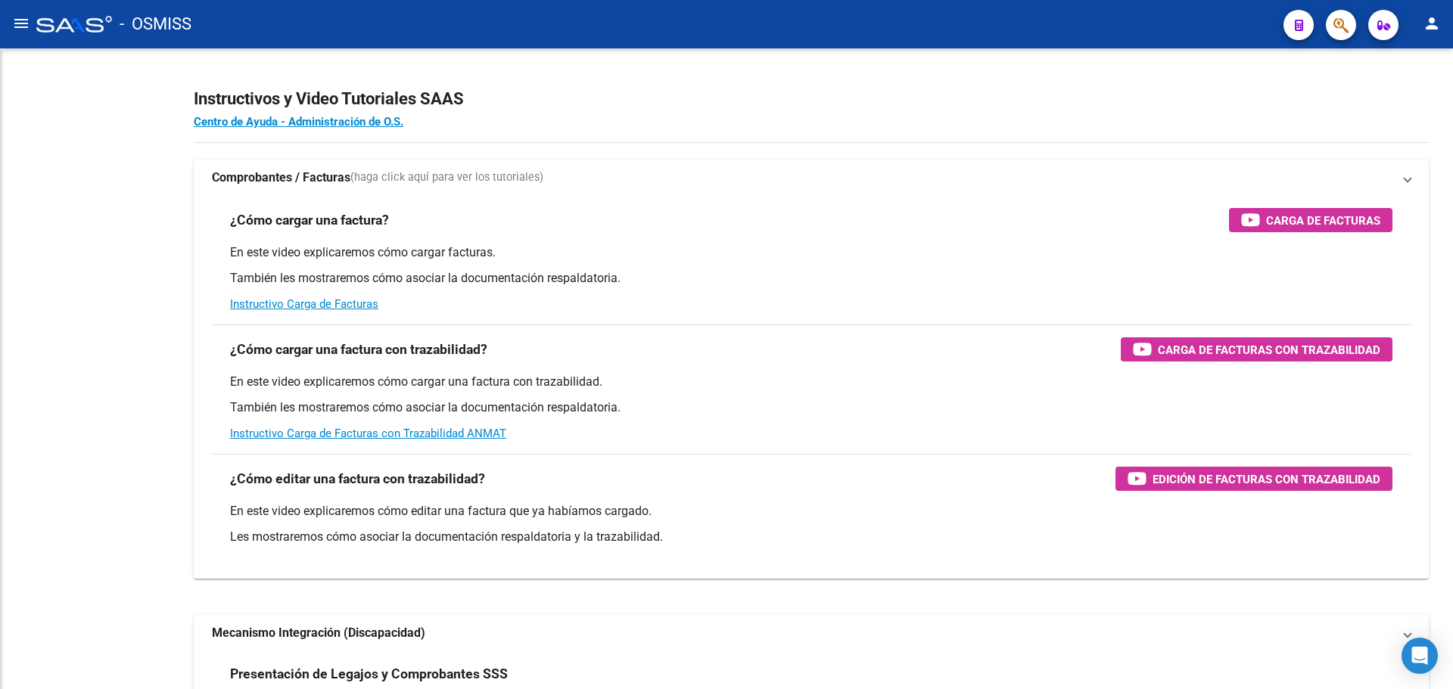 The width and height of the screenshot is (1453, 689). What do you see at coordinates (1254, 479) in the screenshot?
I see `button: Edición de Facturas con Trazabilidad` at bounding box center [1254, 479].